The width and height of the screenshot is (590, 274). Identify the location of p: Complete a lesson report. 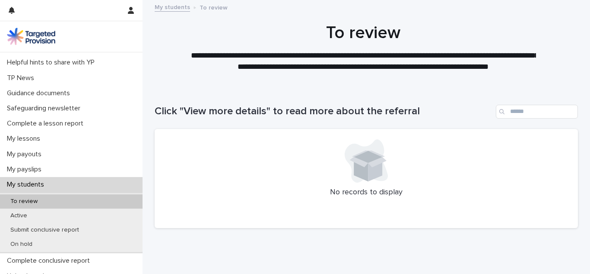
(47, 123).